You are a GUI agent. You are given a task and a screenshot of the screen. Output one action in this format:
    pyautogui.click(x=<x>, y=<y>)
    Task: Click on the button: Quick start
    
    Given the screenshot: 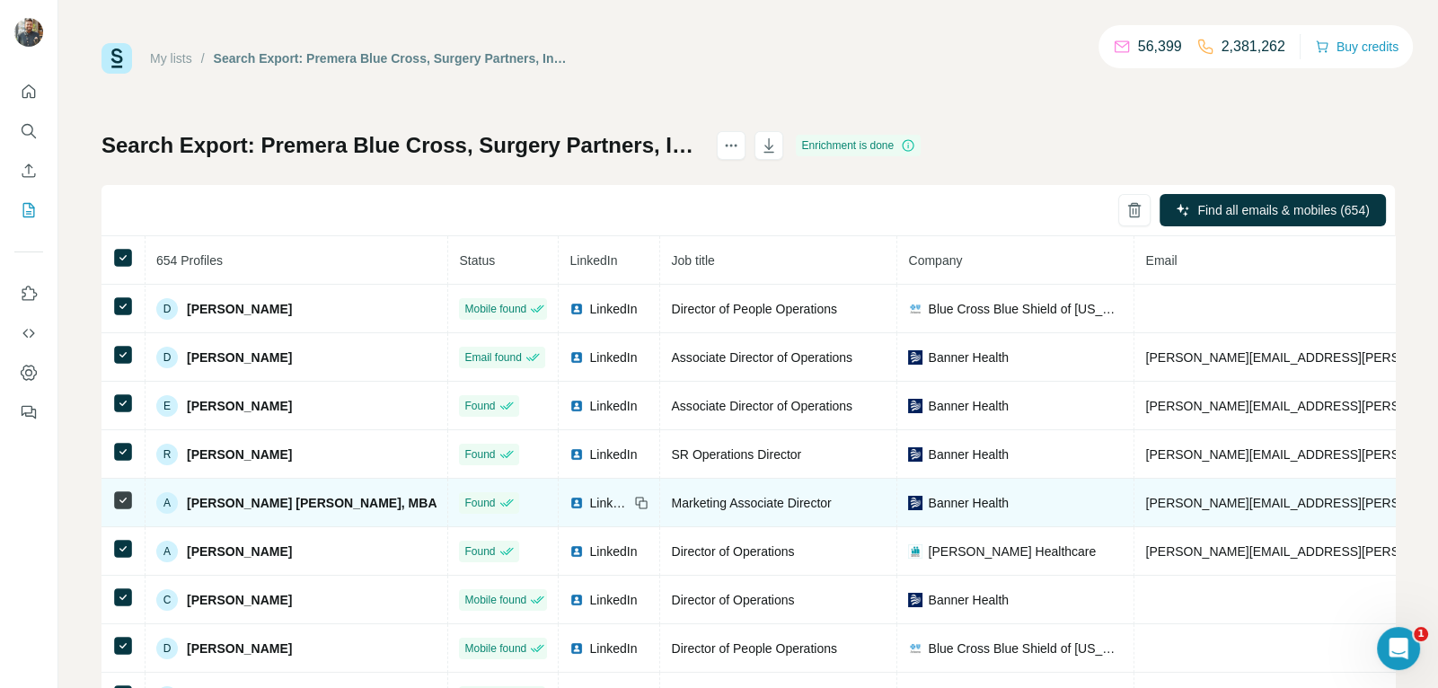 What is the action you would take?
    pyautogui.click(x=29, y=92)
    